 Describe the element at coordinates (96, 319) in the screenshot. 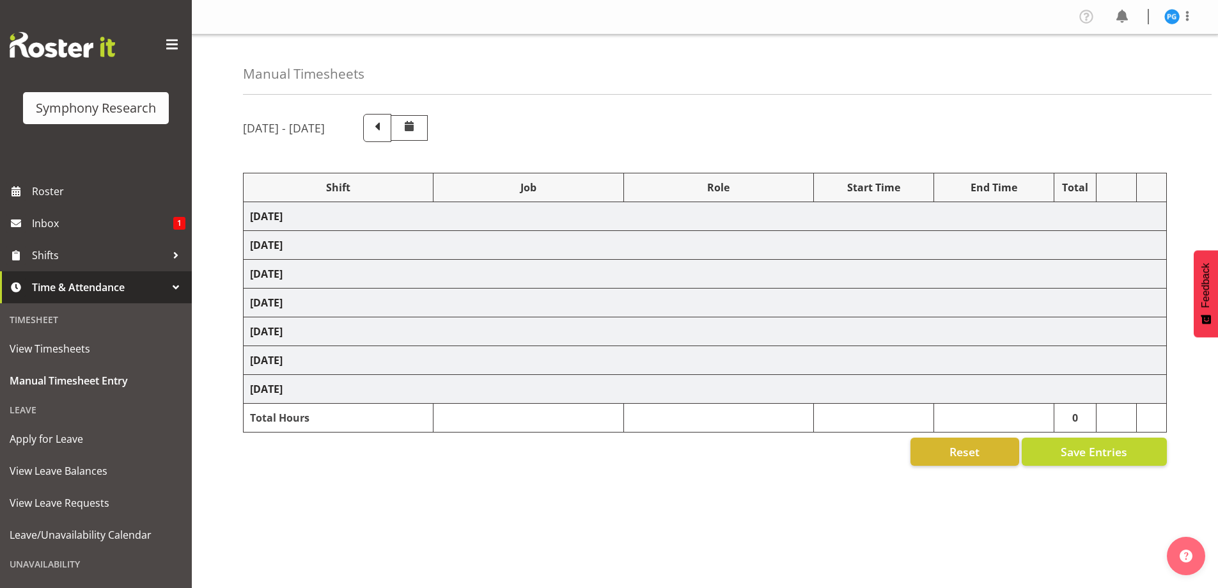

I see `div: Timesheet` at that location.